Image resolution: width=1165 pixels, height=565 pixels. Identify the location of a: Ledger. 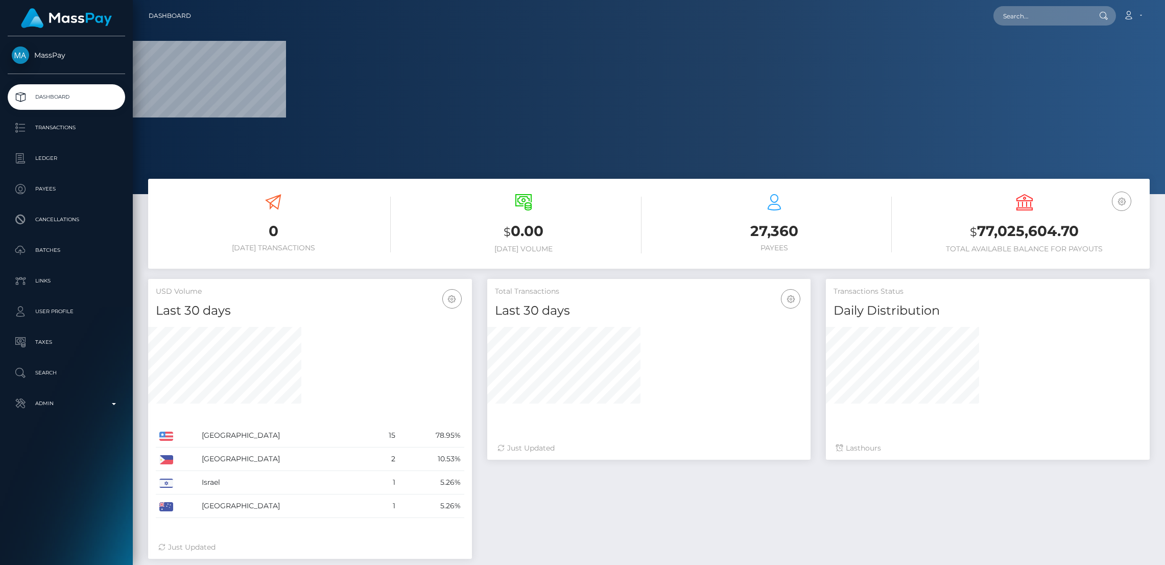
(66, 158).